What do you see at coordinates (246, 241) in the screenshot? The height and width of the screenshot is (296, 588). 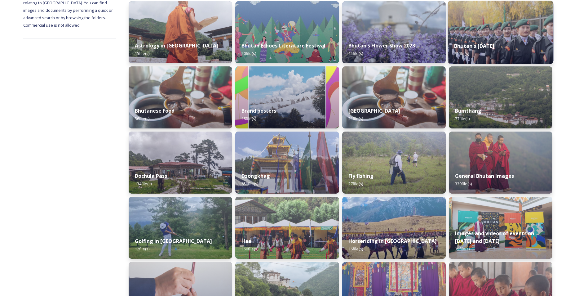 I see `strong: Haa` at bounding box center [246, 241].